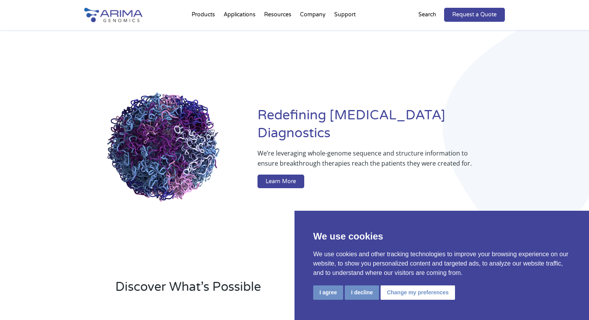  Describe the element at coordinates (113, 15) in the screenshot. I see `img: Arima-Genomics-logo` at that location.